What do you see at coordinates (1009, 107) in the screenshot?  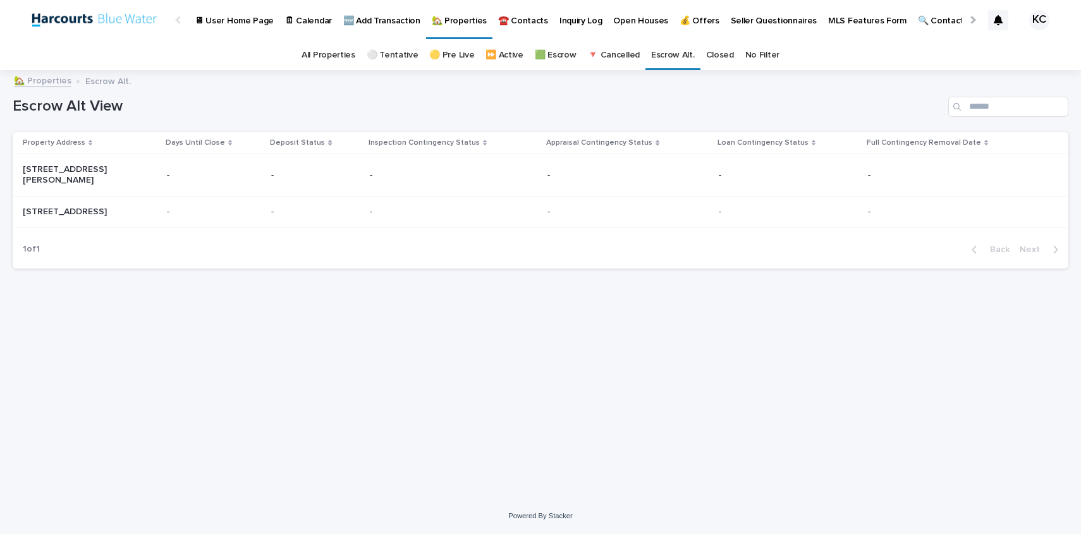 I see `input: Search` at bounding box center [1009, 107].